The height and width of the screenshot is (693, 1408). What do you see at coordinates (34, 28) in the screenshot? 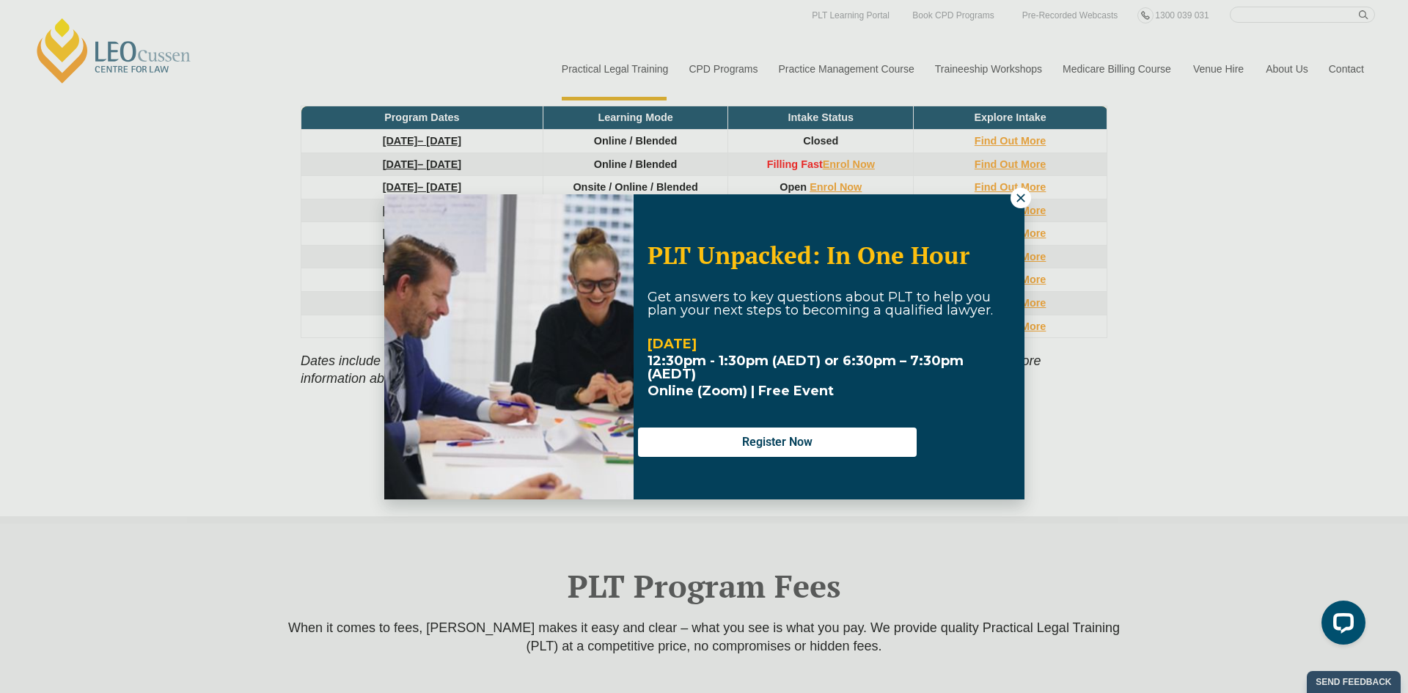
I see `button: Open LiveChat chat widget` at bounding box center [34, 28].